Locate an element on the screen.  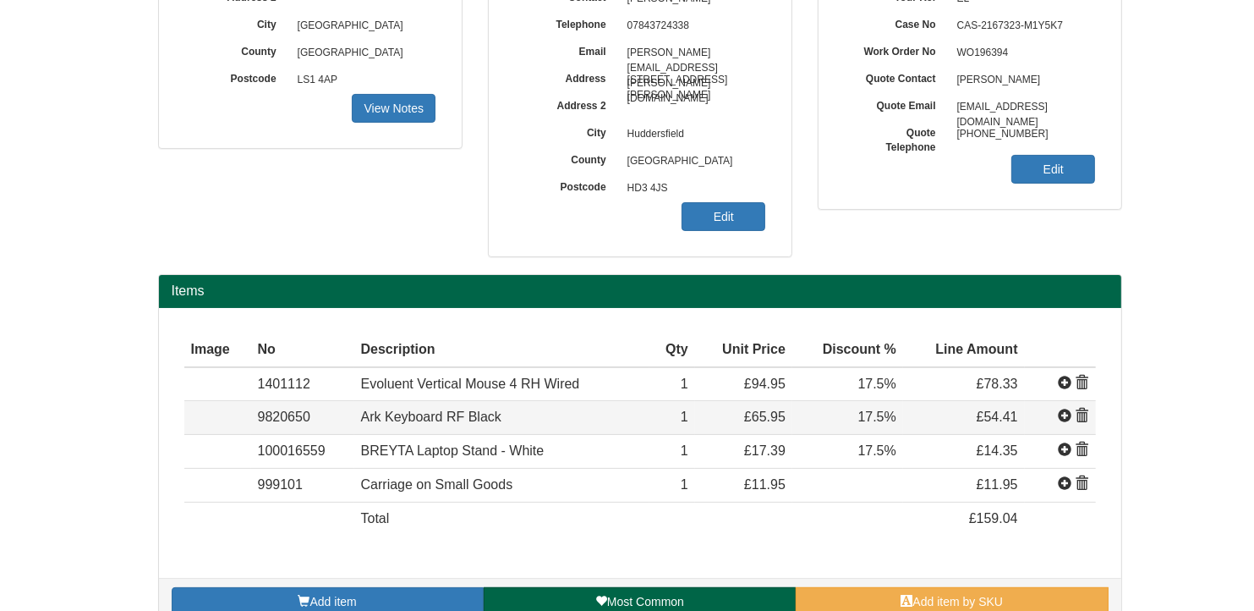
th: Discount % is located at coordinates (847, 350).